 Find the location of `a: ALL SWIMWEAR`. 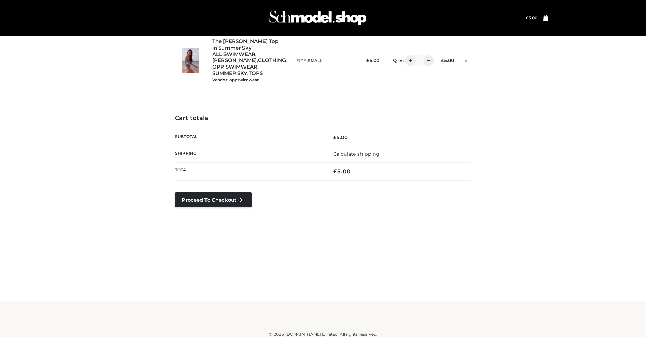

a: ALL SWIMWEAR is located at coordinates (234, 54).